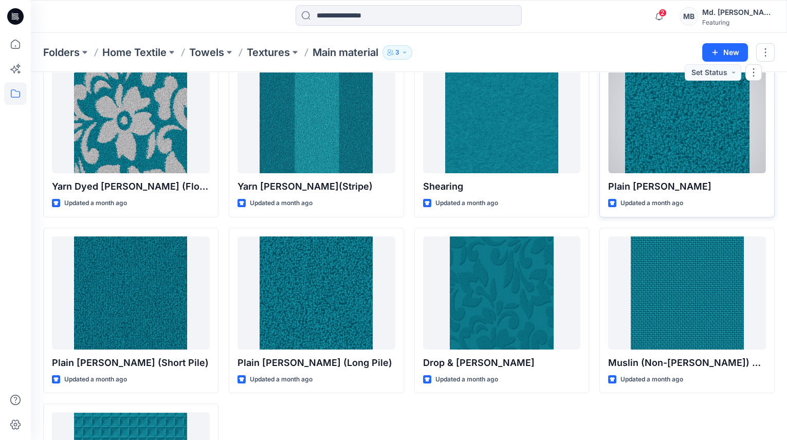 This screenshot has width=787, height=440. I want to click on a: Towels, so click(207, 52).